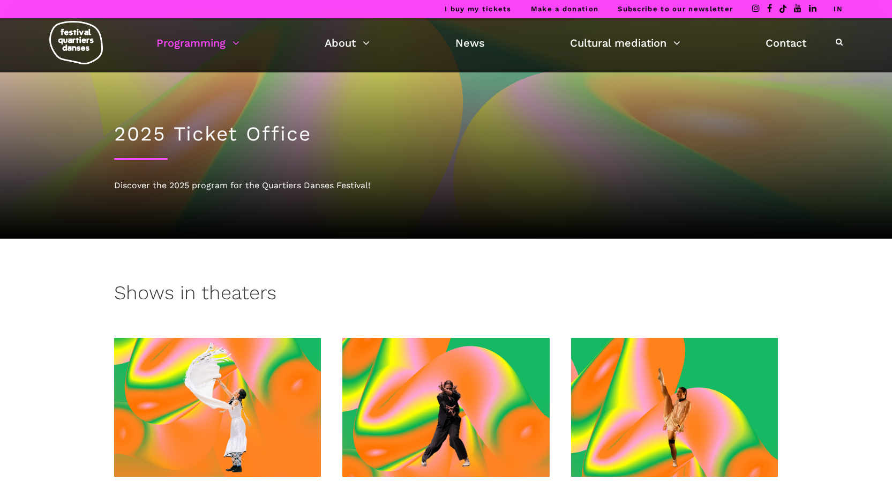  I want to click on font: I buy my tickets, so click(478, 9).